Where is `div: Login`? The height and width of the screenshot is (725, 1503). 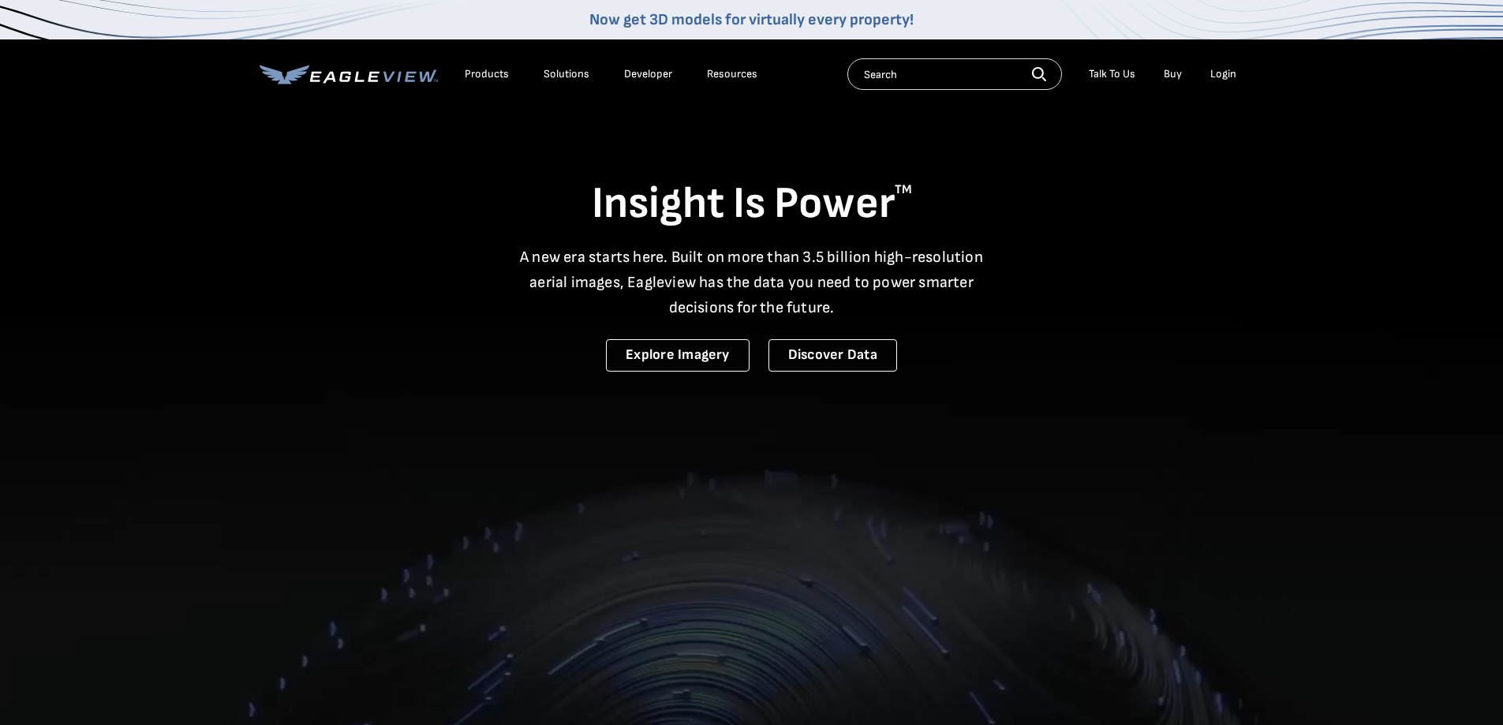 div: Login is located at coordinates (1223, 74).